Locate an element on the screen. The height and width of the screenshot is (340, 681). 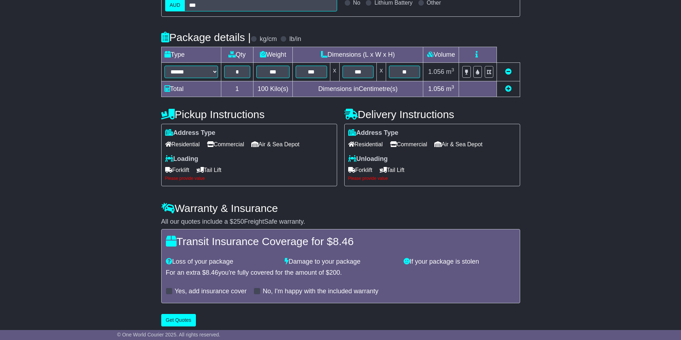
div: For an extra $ you're fully covered for the amount of $ . is located at coordinates (340, 273).